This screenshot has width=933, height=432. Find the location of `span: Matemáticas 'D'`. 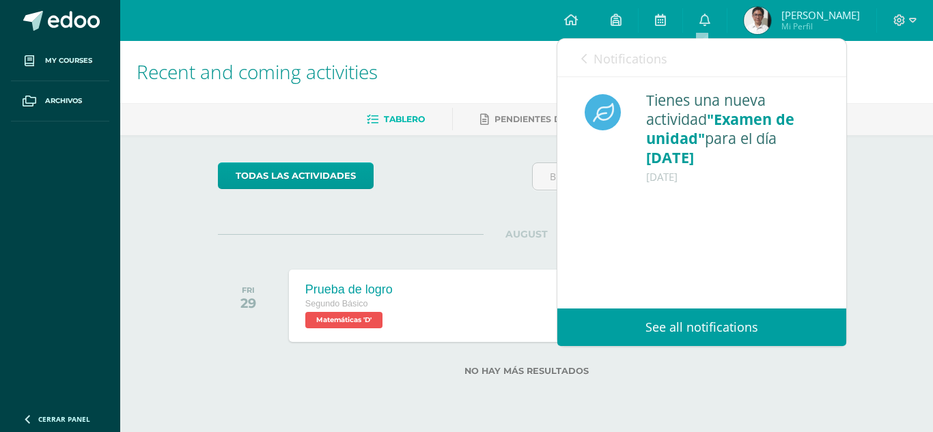

span: Matemáticas 'D' is located at coordinates (343, 320).